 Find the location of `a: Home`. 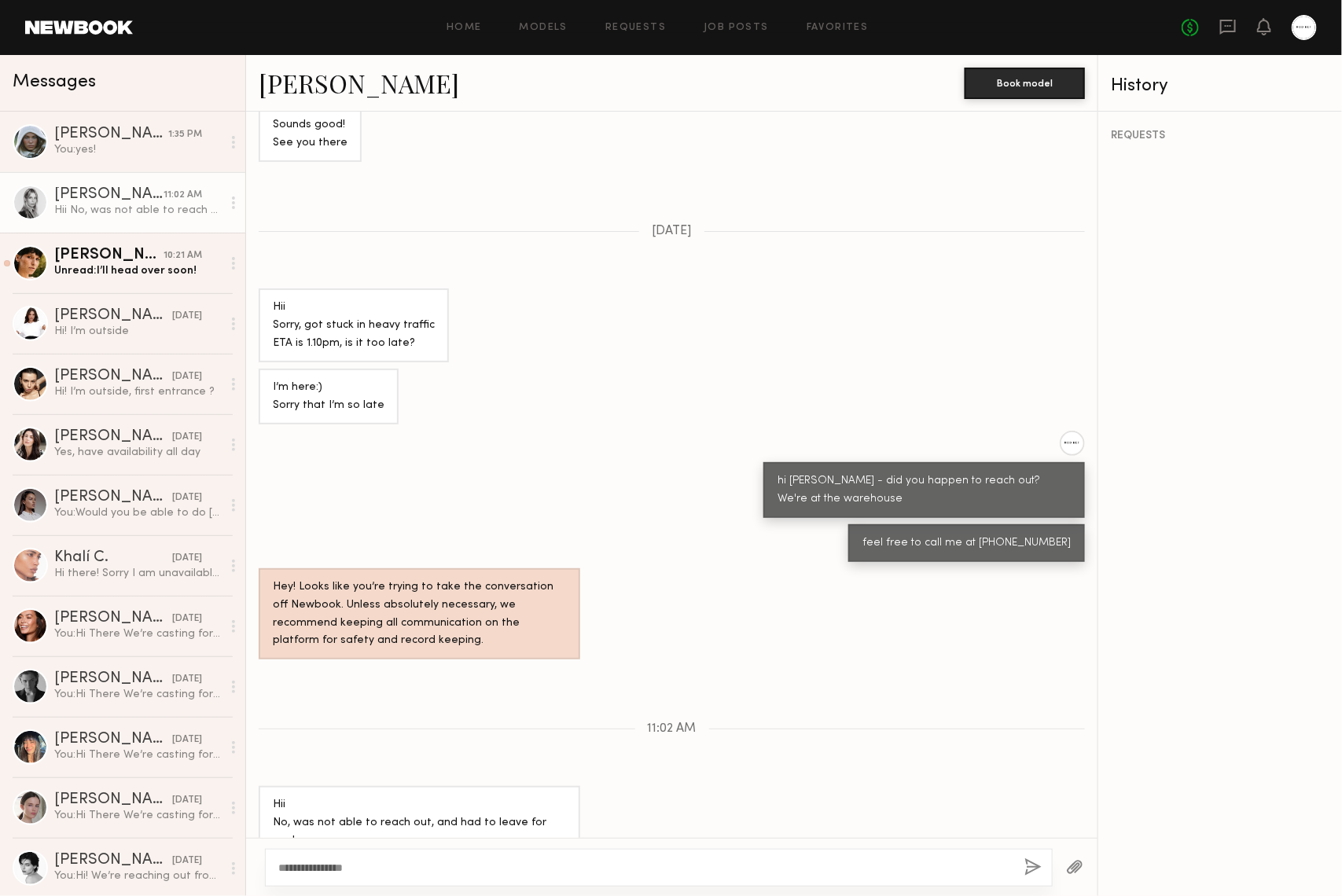

a: Home is located at coordinates (464, 28).